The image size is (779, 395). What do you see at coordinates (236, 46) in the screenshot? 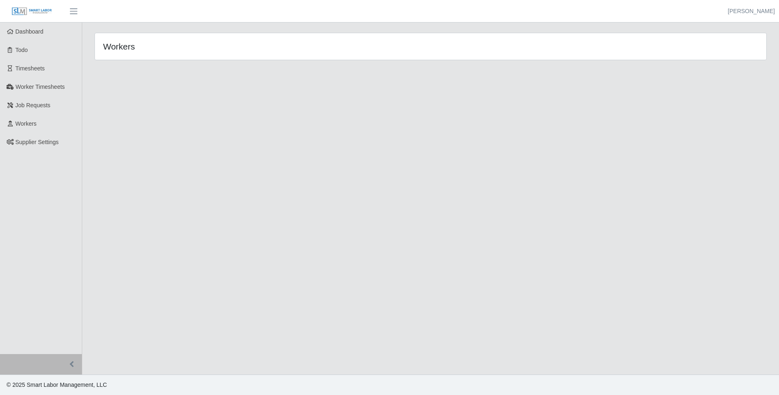
I see `h4: Workers` at bounding box center [236, 46].